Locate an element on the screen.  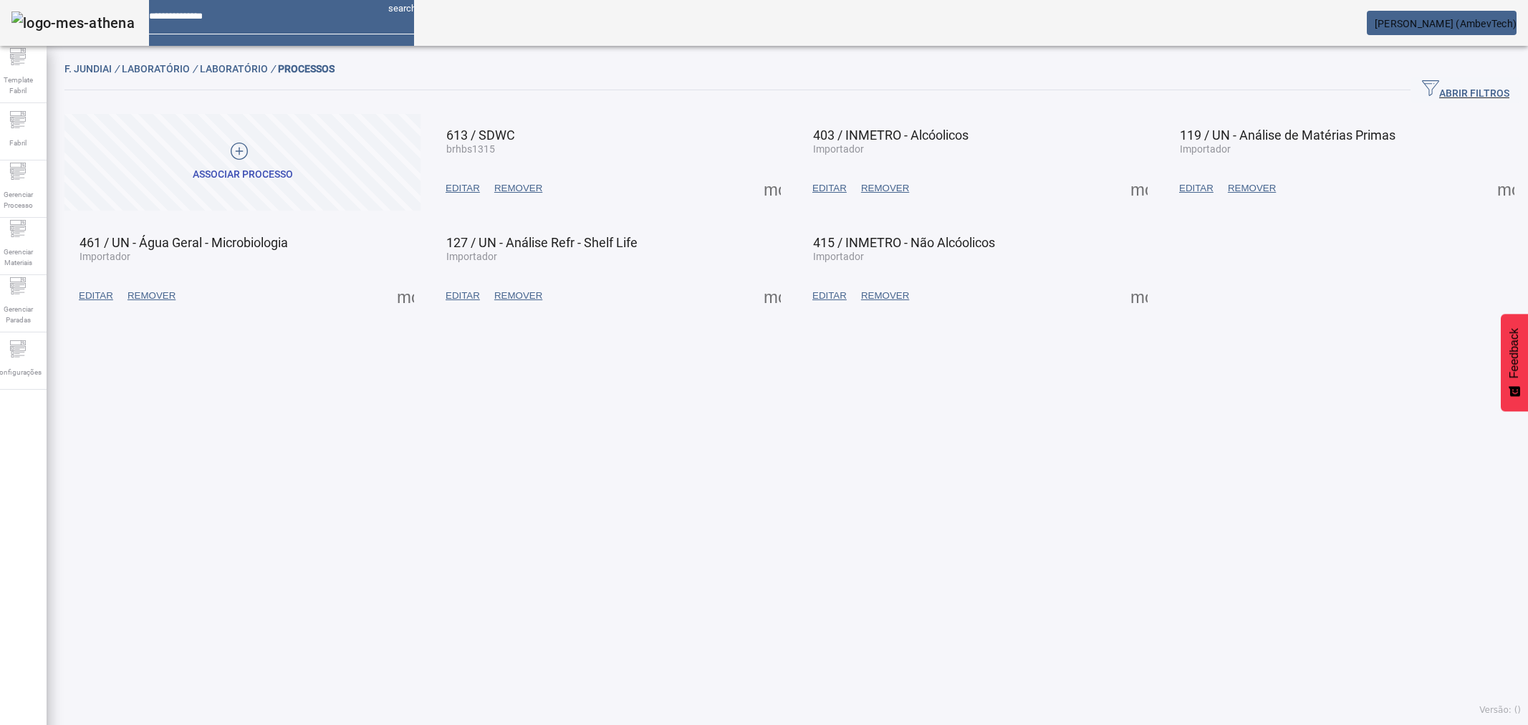
span: 415 / INMETRO - Não Alcóolicos is located at coordinates (904, 242).